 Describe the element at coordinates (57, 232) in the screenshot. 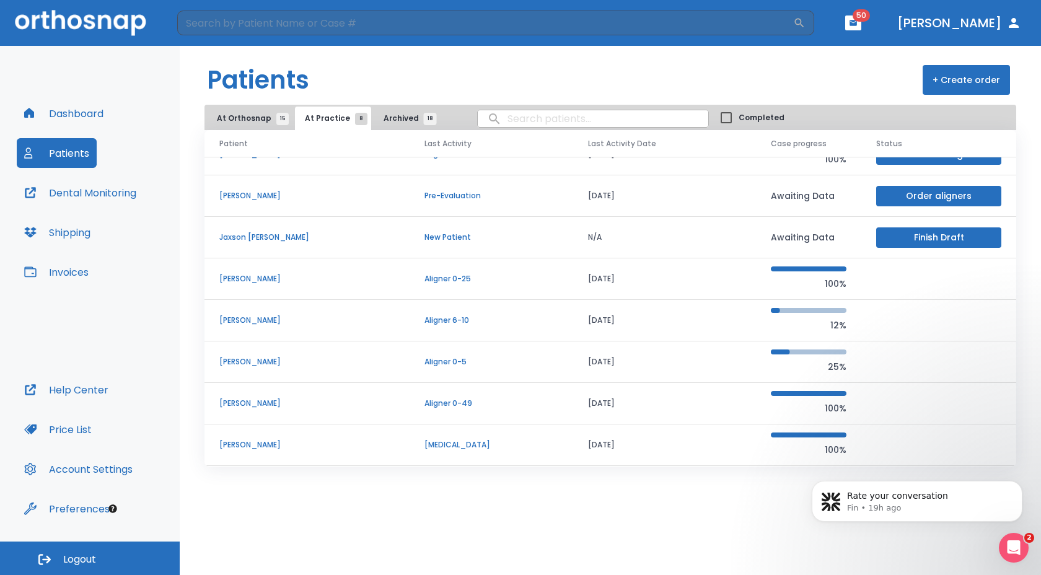

I see `button: Shipping` at that location.